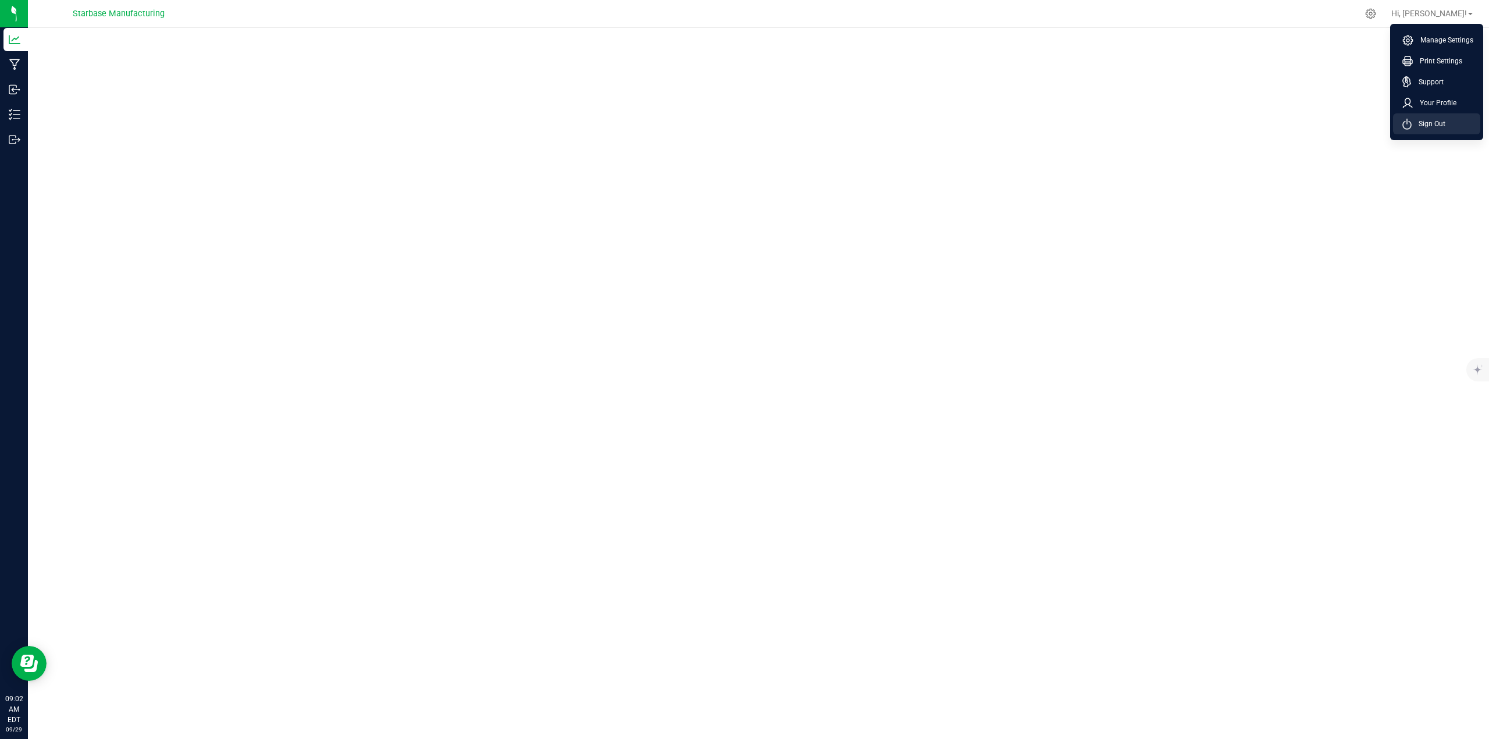 The image size is (1489, 739). What do you see at coordinates (1434, 103) in the screenshot?
I see `span: Your Profile` at bounding box center [1434, 103].